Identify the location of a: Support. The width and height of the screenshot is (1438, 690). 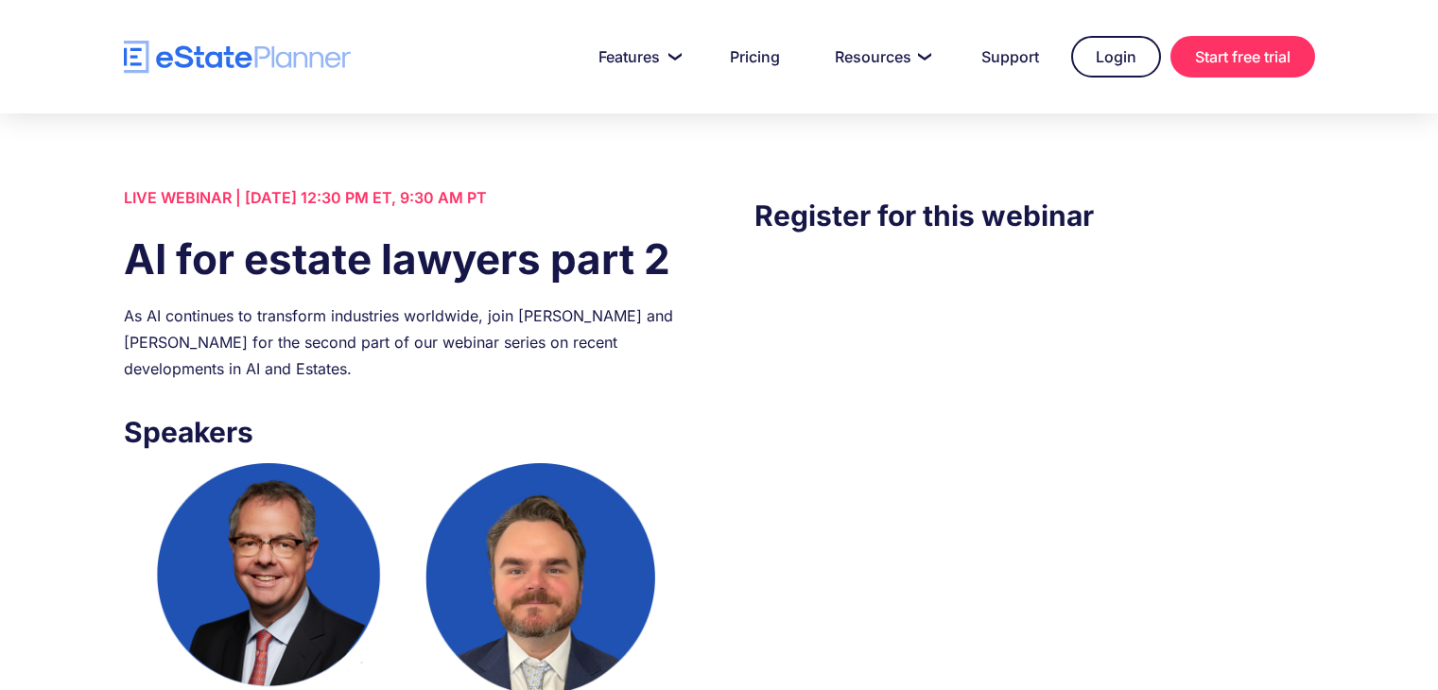
(1010, 57).